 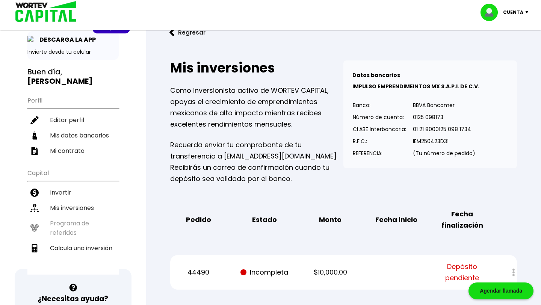 What do you see at coordinates (257, 162) in the screenshot?
I see `p: Recuerda enviar tu comprobante de tu transferencia a Recibirás un correo de confirmación cuando t...` at bounding box center [257, 162].